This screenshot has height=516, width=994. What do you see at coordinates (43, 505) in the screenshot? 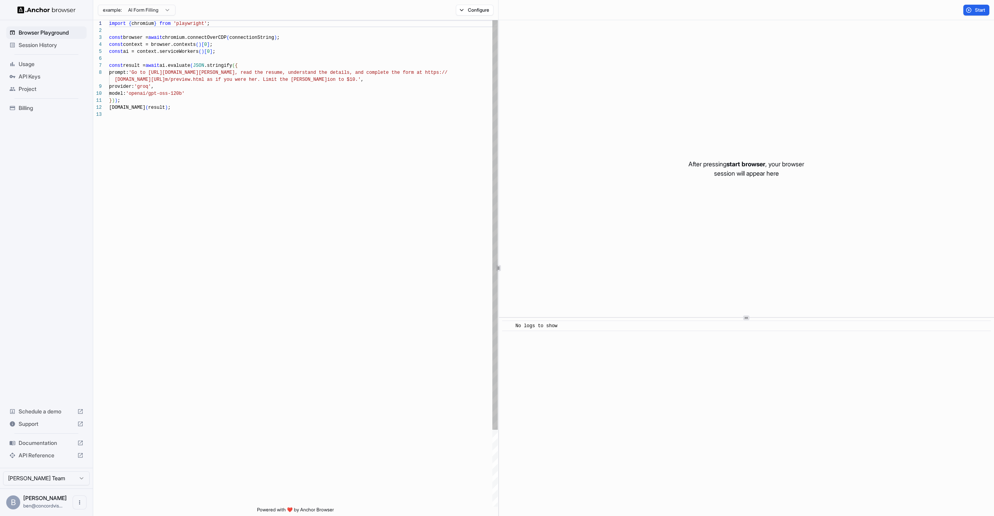
I see `span: ben@concordvisa.com` at bounding box center [43, 505].